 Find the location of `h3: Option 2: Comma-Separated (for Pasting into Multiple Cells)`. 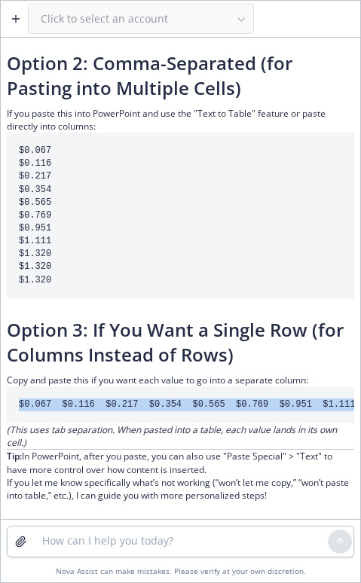

h3: Option 2: Comma-Separated (for Pasting into Multiple Cells) is located at coordinates (180, 75).